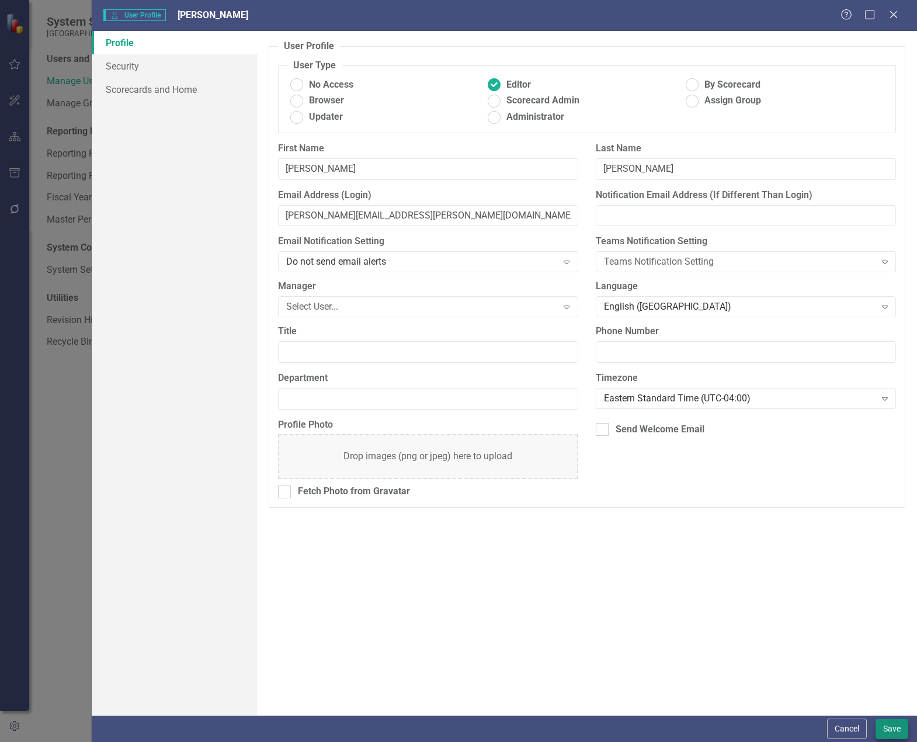 The image size is (917, 742). Describe the element at coordinates (331, 85) in the screenshot. I see `span: No Access` at that location.